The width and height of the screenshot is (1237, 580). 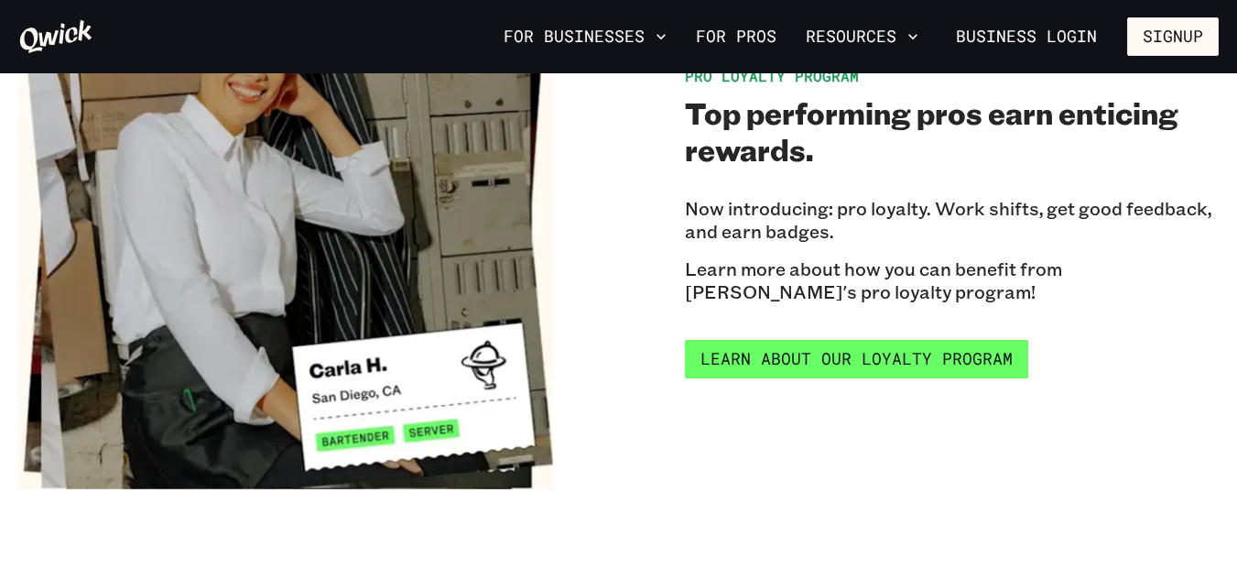 What do you see at coordinates (856, 359) in the screenshot?
I see `a: Learn about our Loyalty Program` at bounding box center [856, 359].